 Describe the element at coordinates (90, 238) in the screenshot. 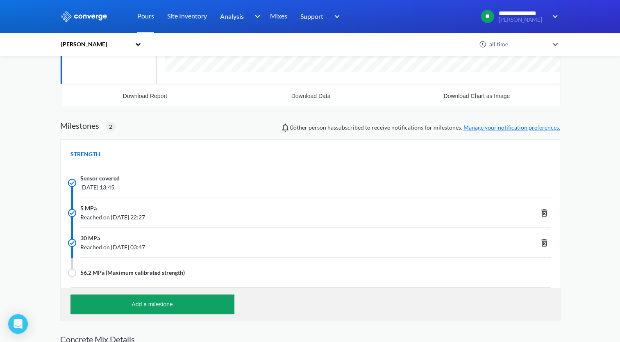

I see `span: 30 MPa` at that location.